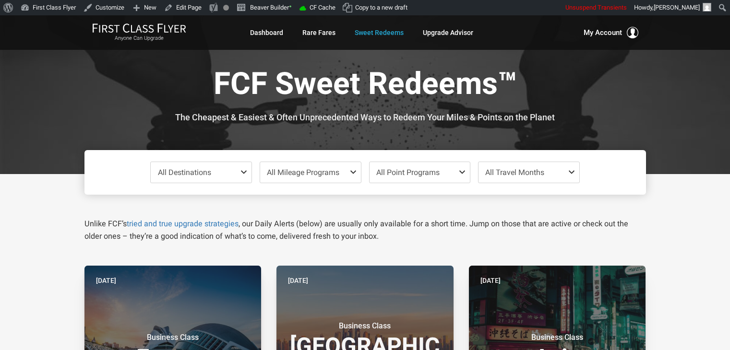 This screenshot has width=730, height=350. What do you see at coordinates (596, 7) in the screenshot?
I see `span: Unsuspend Transients` at bounding box center [596, 7].